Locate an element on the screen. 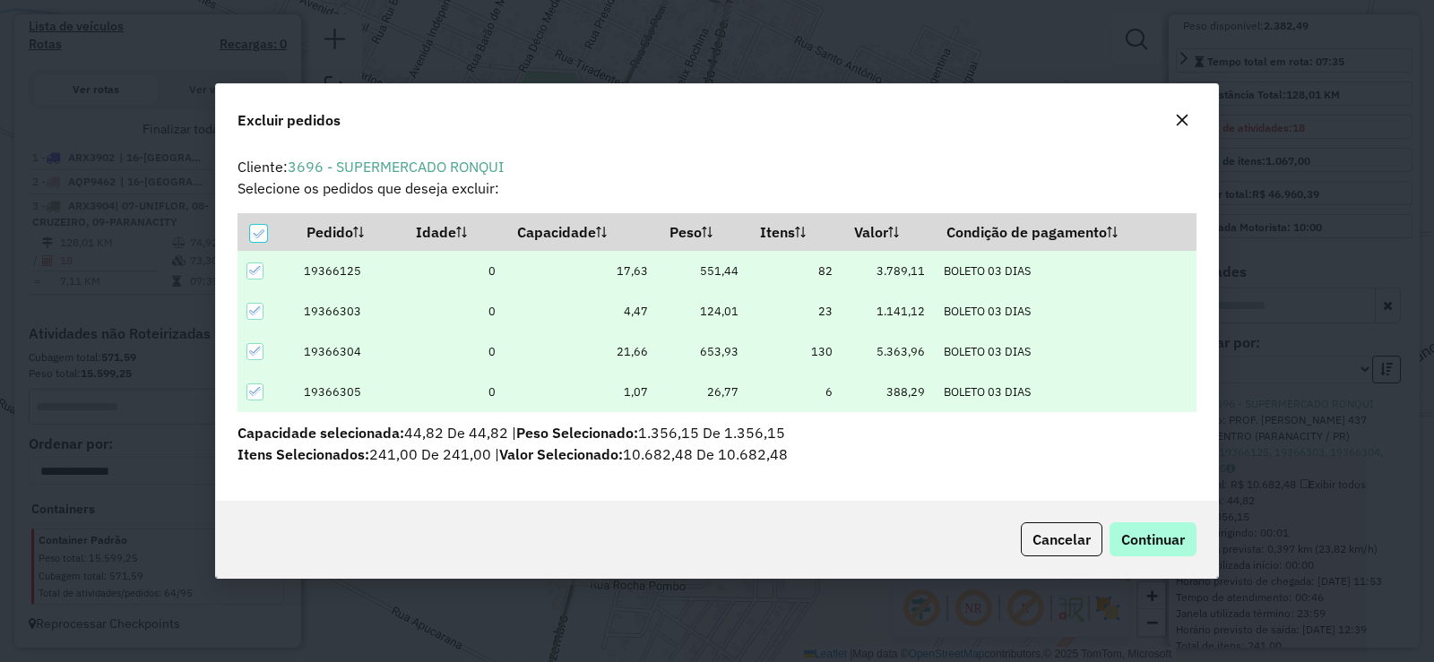 This screenshot has width=1434, height=662. td: 26,77 is located at coordinates (703, 392).